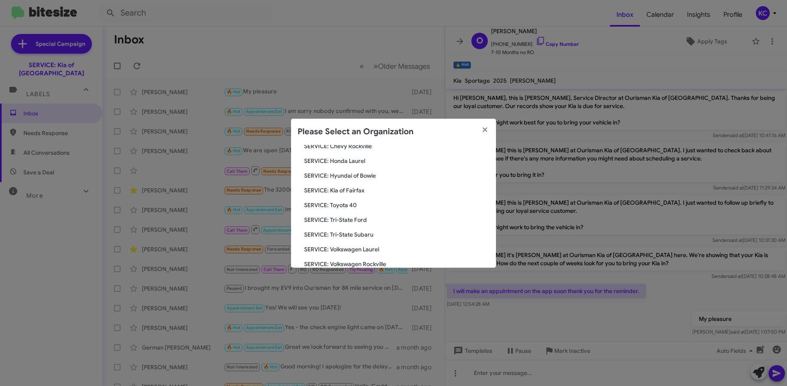  What do you see at coordinates (397, 264) in the screenshot?
I see `span: SERVICE: Volkswagen Rockville` at bounding box center [397, 264].